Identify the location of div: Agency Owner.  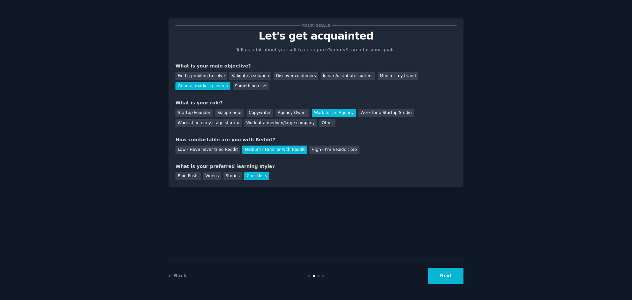
(292, 113).